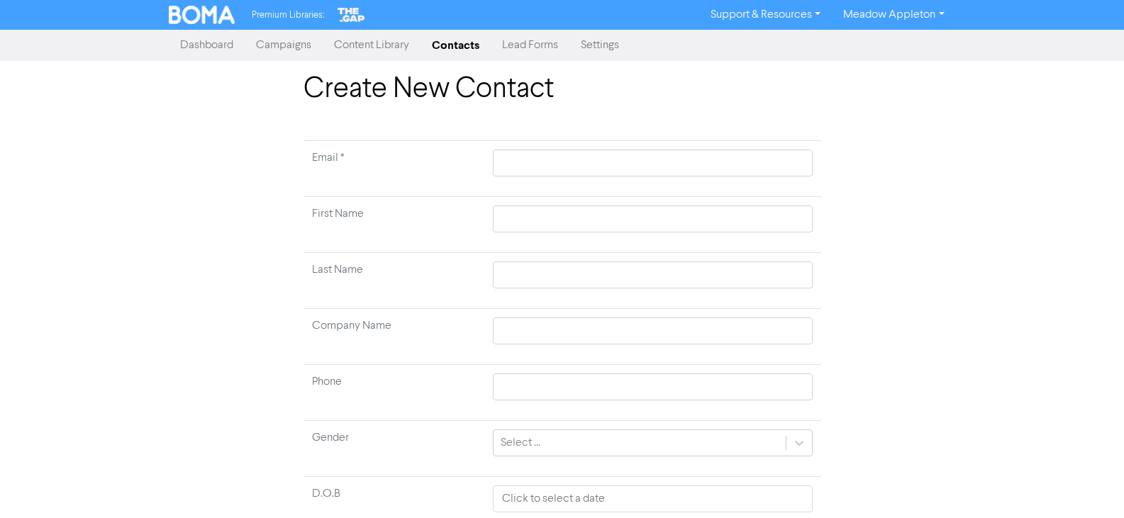  Describe the element at coordinates (652, 499) in the screenshot. I see `input: Click to select a date` at that location.